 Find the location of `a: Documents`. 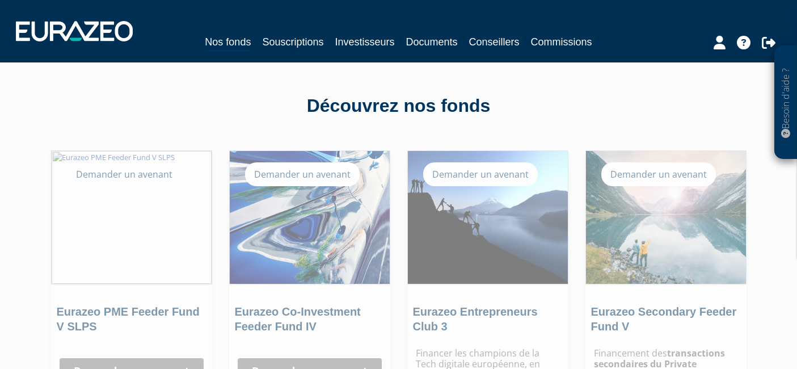

a: Documents is located at coordinates (432, 42).